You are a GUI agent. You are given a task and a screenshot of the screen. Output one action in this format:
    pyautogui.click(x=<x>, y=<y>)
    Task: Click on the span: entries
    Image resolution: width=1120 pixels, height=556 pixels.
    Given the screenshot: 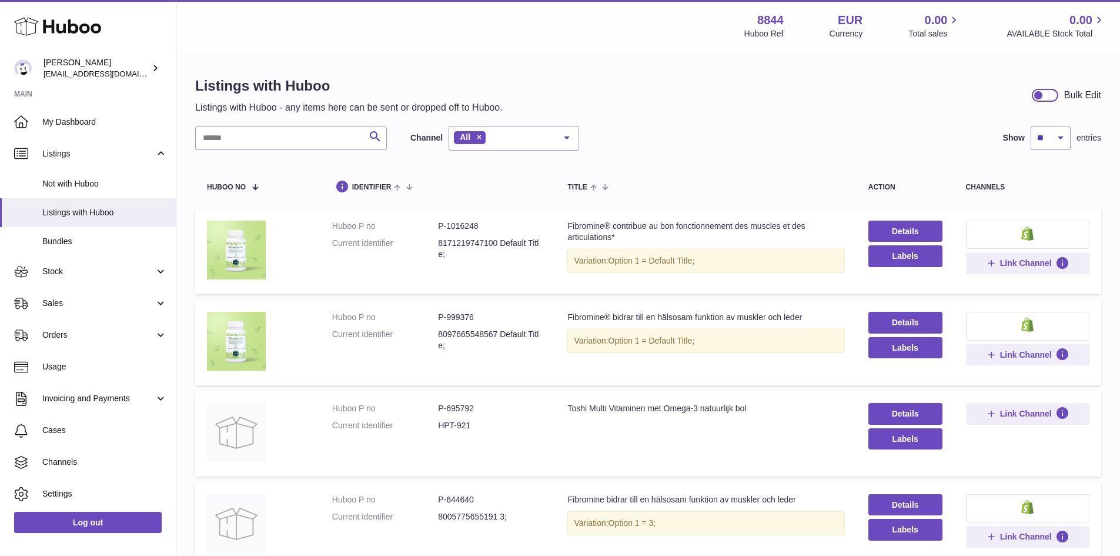 What is the action you would take?
    pyautogui.click(x=1089, y=138)
    